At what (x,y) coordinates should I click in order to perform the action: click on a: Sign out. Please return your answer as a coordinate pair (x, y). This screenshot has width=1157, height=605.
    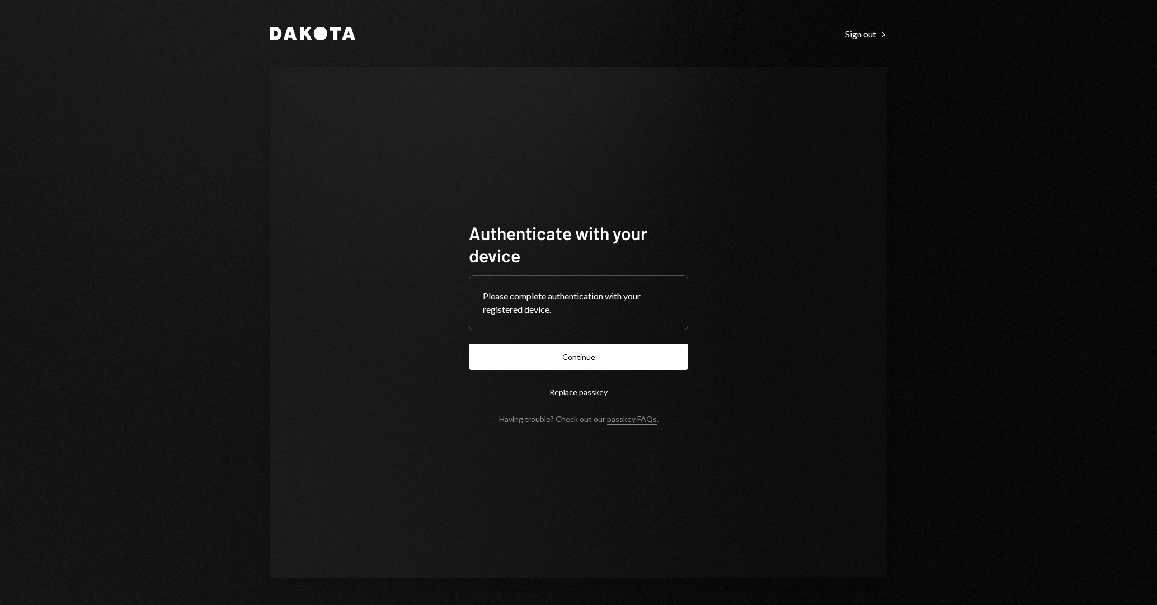
    Looking at the image, I should click on (866, 34).